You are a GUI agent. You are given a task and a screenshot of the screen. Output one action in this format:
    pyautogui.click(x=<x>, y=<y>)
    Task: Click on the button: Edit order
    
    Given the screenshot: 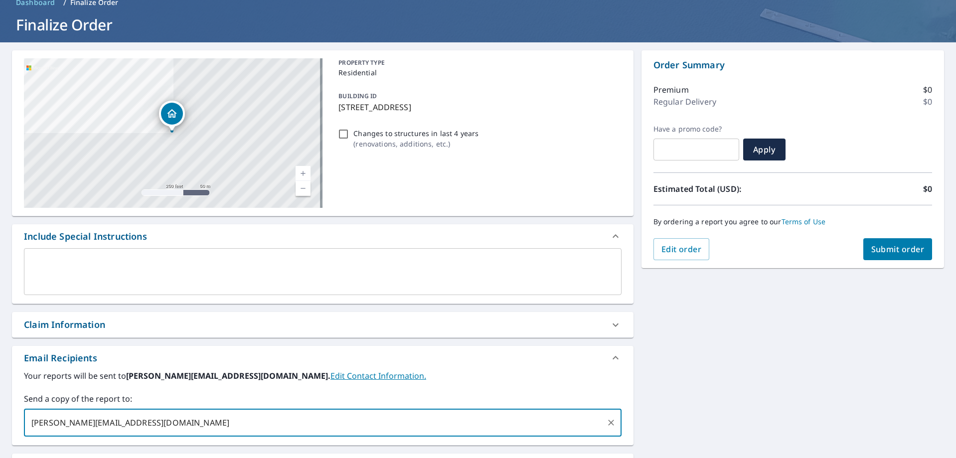 What is the action you would take?
    pyautogui.click(x=682, y=249)
    